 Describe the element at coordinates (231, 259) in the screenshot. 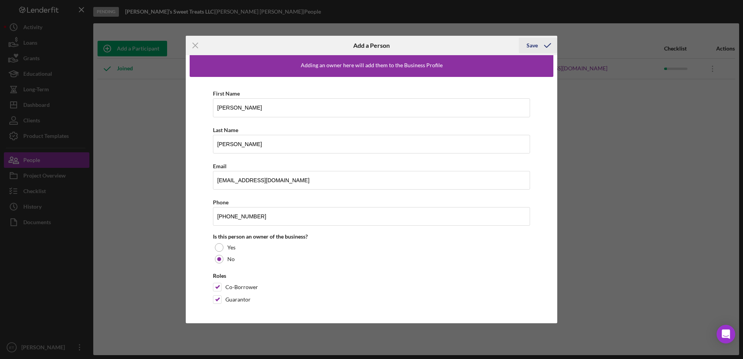

I see `label: No` at that location.